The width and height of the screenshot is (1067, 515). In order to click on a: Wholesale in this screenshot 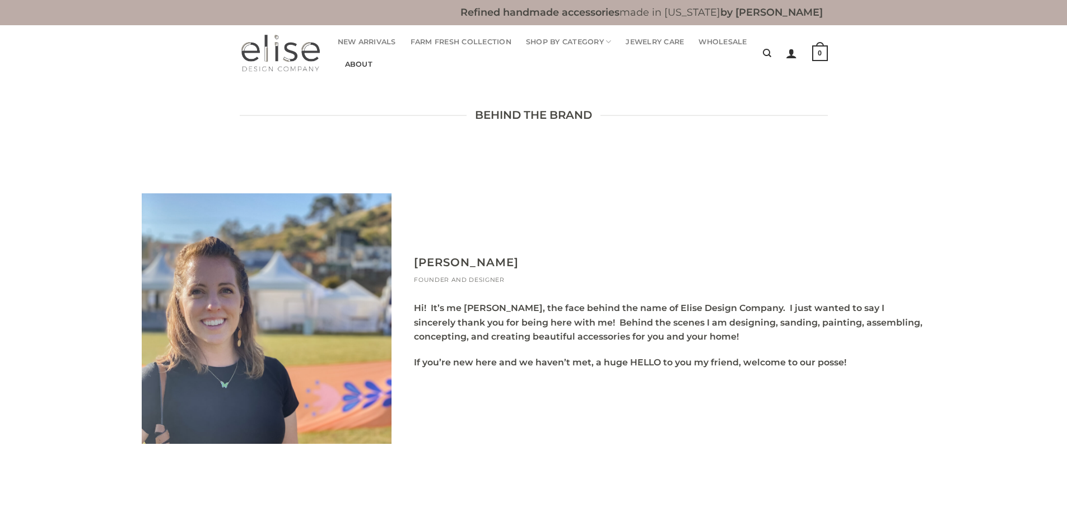, I will do `click(723, 42)`.